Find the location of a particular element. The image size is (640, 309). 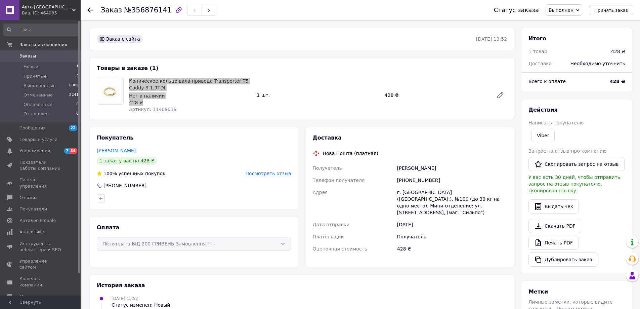

span: Адрес is located at coordinates (320, 192).